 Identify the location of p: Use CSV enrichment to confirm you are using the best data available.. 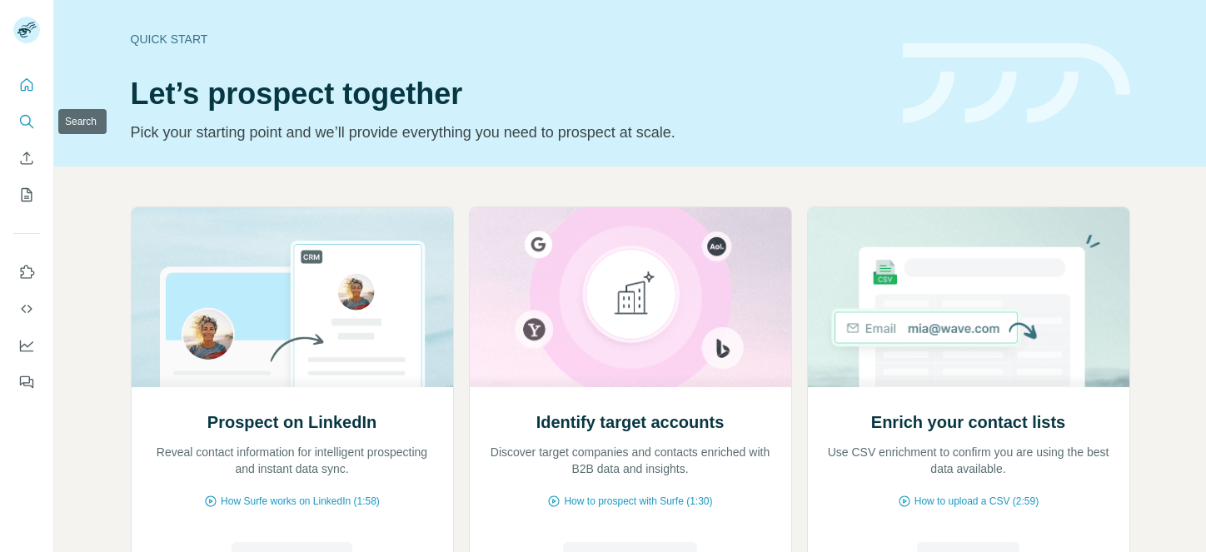
(969, 461).